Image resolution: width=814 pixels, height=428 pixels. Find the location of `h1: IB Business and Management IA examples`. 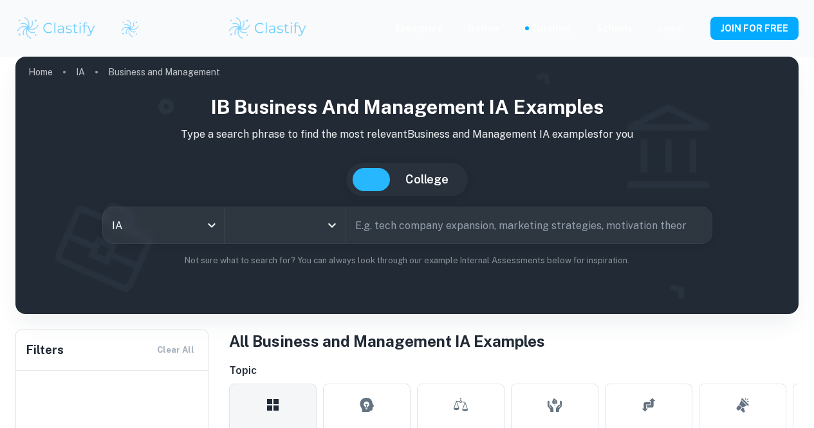

h1: IB Business and Management IA examples is located at coordinates (407, 107).